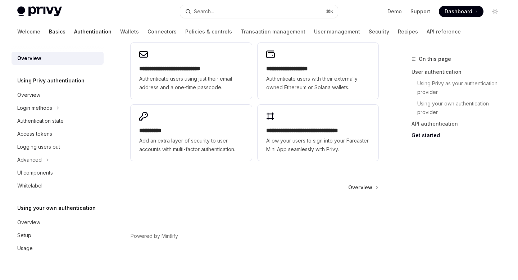 The width and height of the screenshot is (518, 280). What do you see at coordinates (330, 12) in the screenshot?
I see `span: ⌘ K` at bounding box center [330, 12].